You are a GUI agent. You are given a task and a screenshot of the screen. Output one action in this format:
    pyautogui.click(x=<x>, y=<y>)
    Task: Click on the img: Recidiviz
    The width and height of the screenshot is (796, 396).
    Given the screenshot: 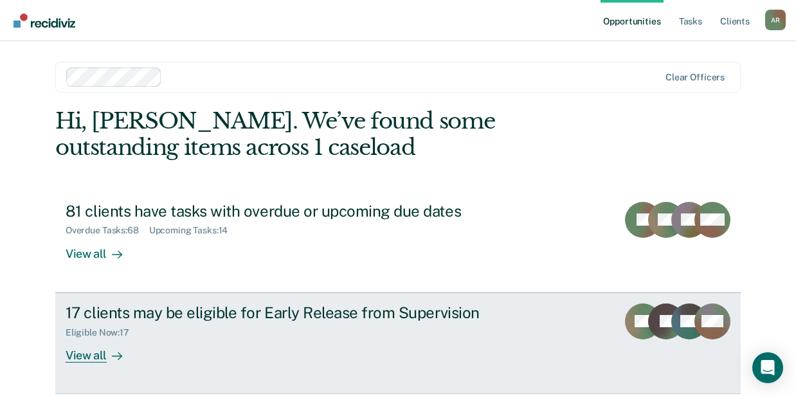 What is the action you would take?
    pyautogui.click(x=44, y=21)
    